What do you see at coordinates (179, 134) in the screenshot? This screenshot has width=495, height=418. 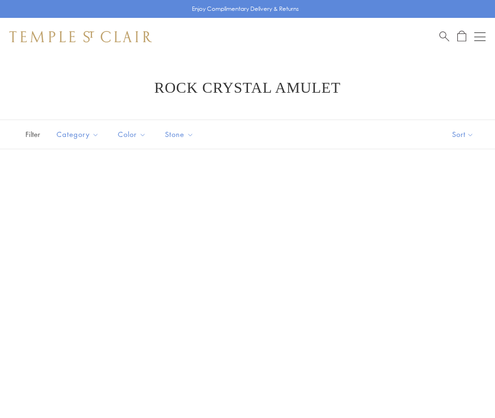 I see `button: Stone` at bounding box center [179, 134].